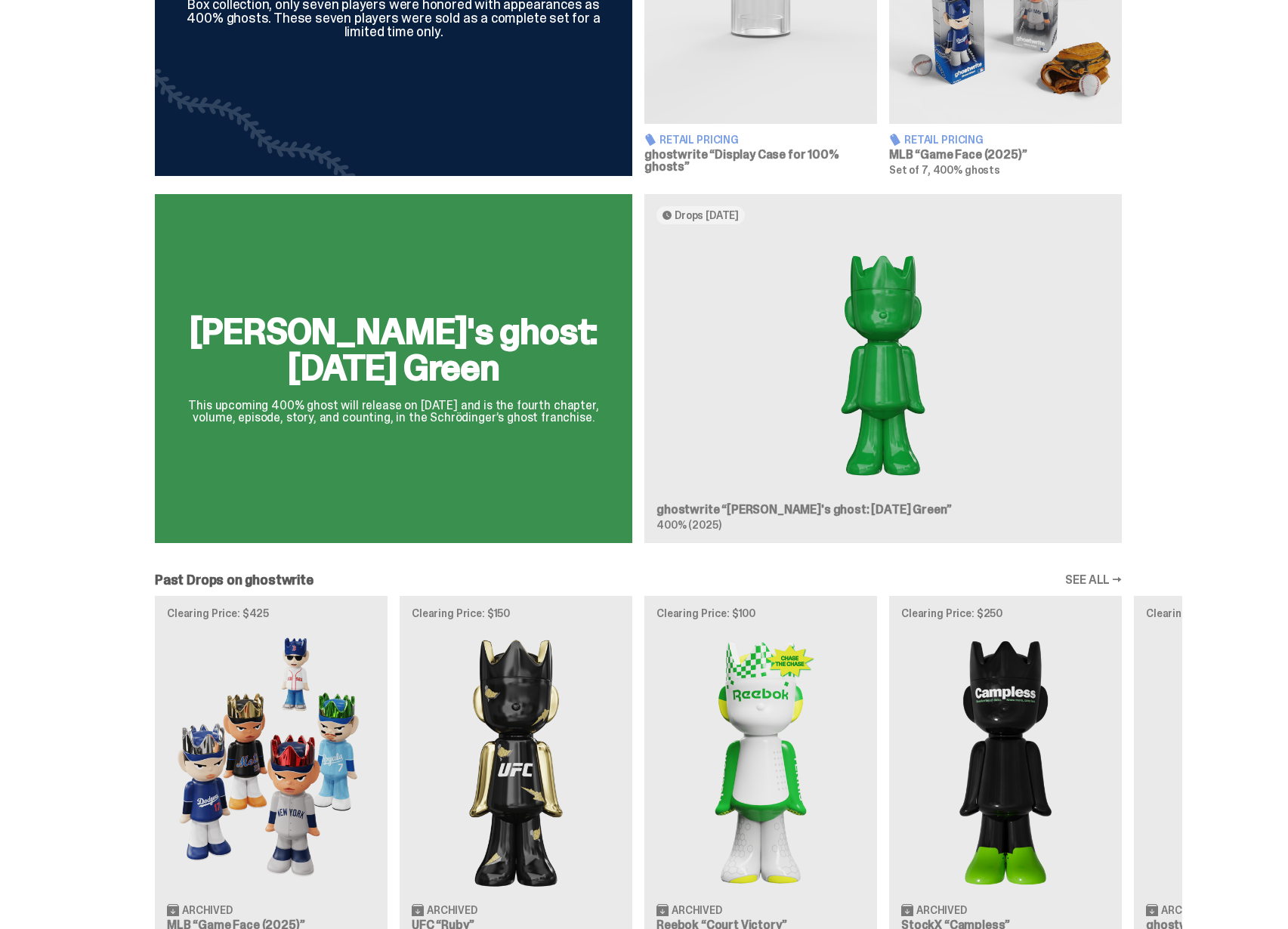  I want to click on span: Set of 7, 400% ghosts, so click(944, 170).